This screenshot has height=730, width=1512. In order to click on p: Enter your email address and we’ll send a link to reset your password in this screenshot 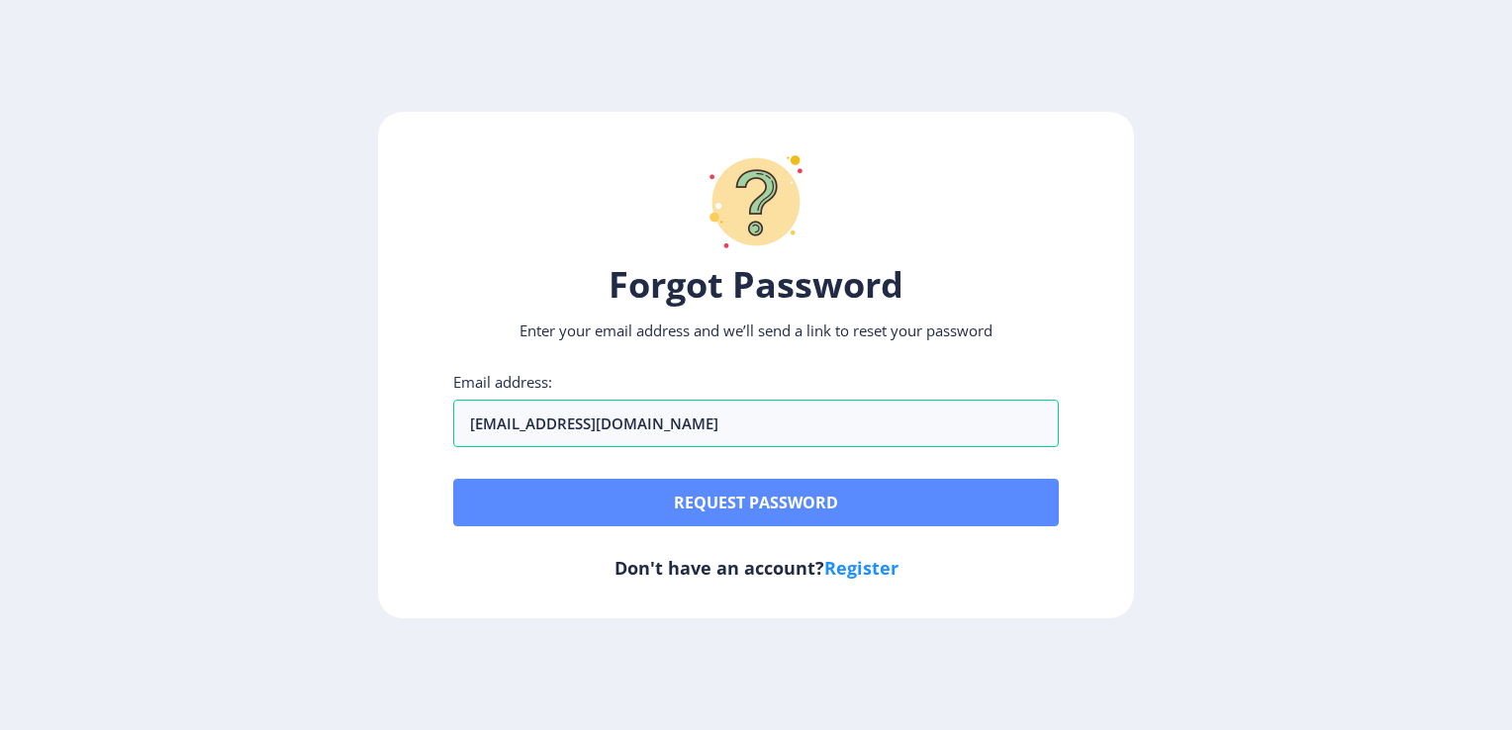, I will do `click(755, 331)`.